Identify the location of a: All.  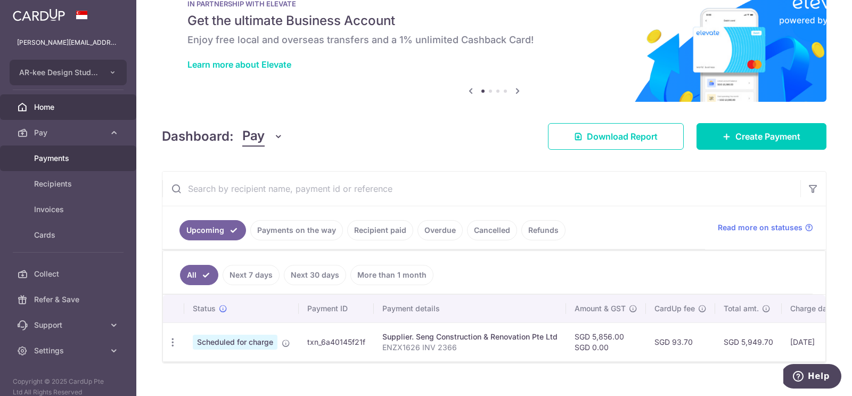
(199, 275).